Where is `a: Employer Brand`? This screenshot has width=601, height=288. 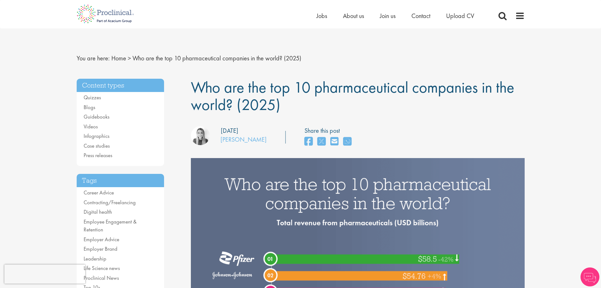
a: Employer Brand is located at coordinates (100, 248).